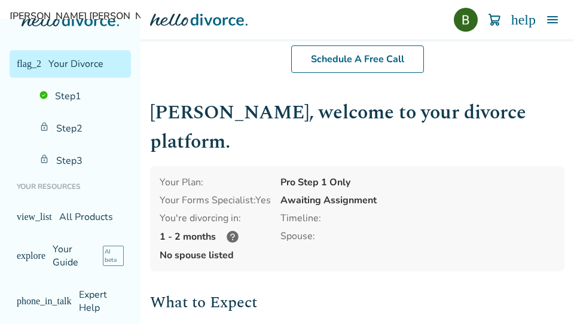 The image size is (574, 324). Describe the element at coordinates (418, 183) in the screenshot. I see `div: Pro Step 1 Only` at that location.